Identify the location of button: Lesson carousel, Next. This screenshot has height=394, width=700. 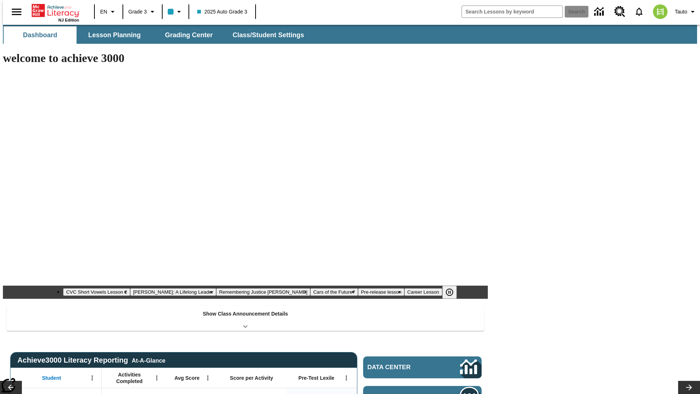
(689, 387).